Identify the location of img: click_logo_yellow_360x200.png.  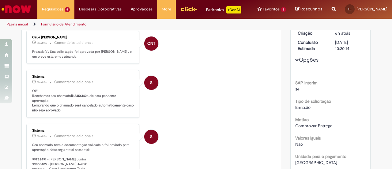
(188, 9).